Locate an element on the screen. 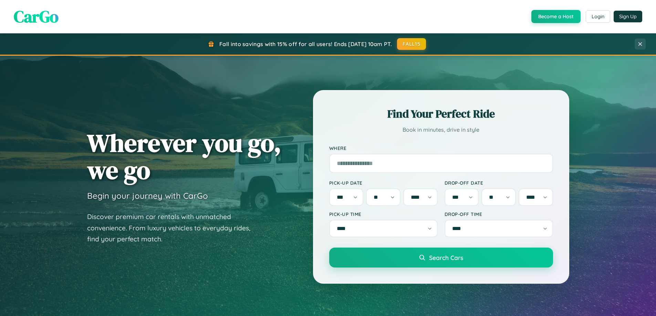  h2: Find Your Perfect Ride is located at coordinates (441, 114).